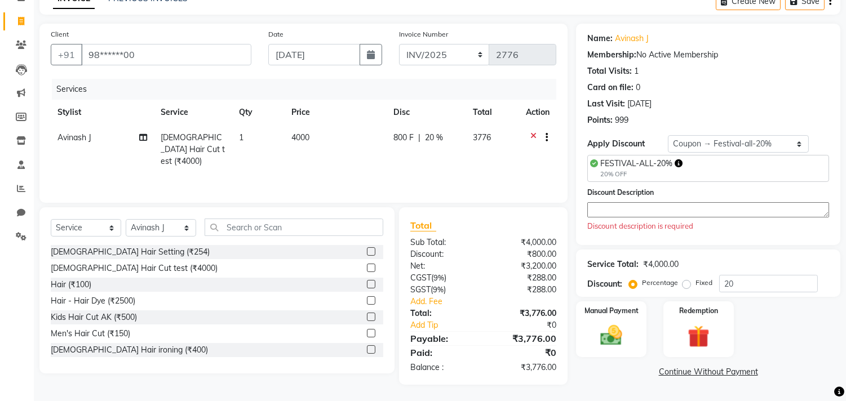  Describe the element at coordinates (259, 112) in the screenshot. I see `th: Qty` at that location.